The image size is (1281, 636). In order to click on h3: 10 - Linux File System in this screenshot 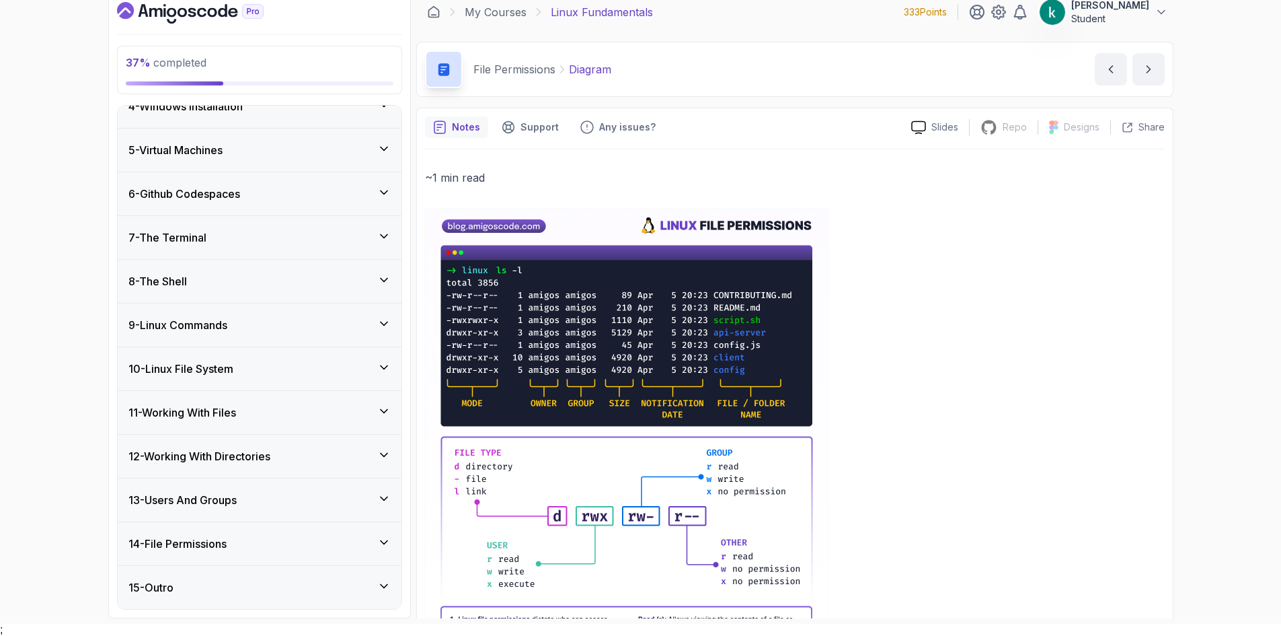, I will do `click(181, 369)`.